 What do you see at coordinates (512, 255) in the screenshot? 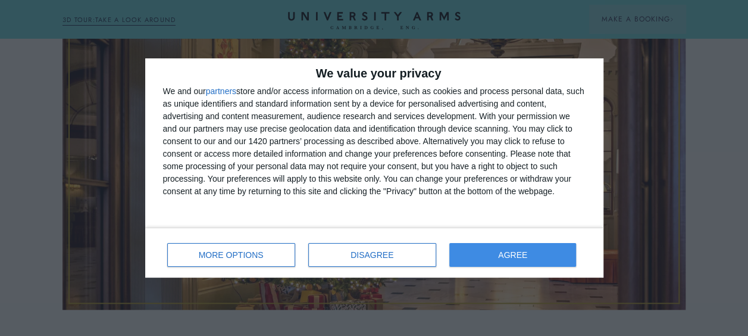
I see `span: AGREE` at bounding box center [512, 255].